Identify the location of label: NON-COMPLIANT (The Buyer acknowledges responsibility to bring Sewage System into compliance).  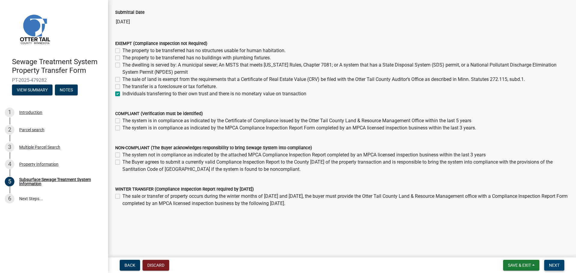
(214, 148).